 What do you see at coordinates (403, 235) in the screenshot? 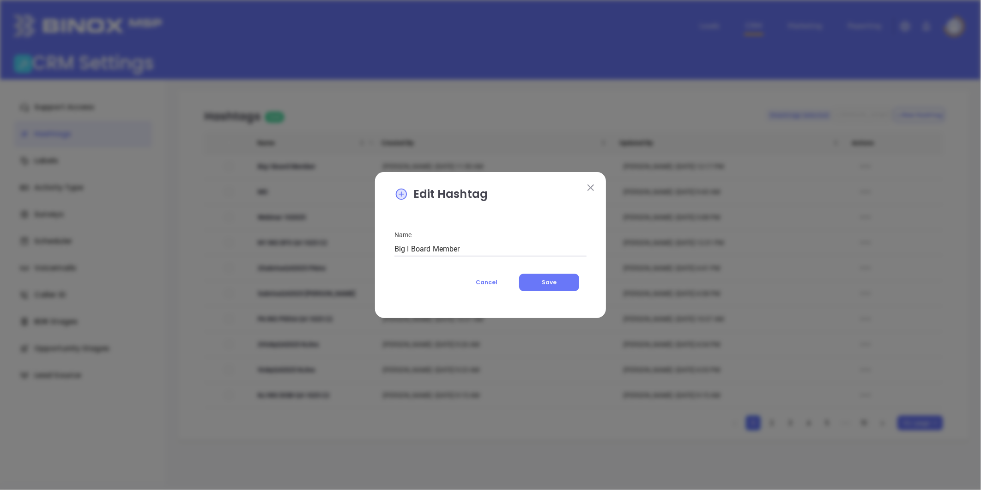
I see `label: Name` at bounding box center [403, 235].